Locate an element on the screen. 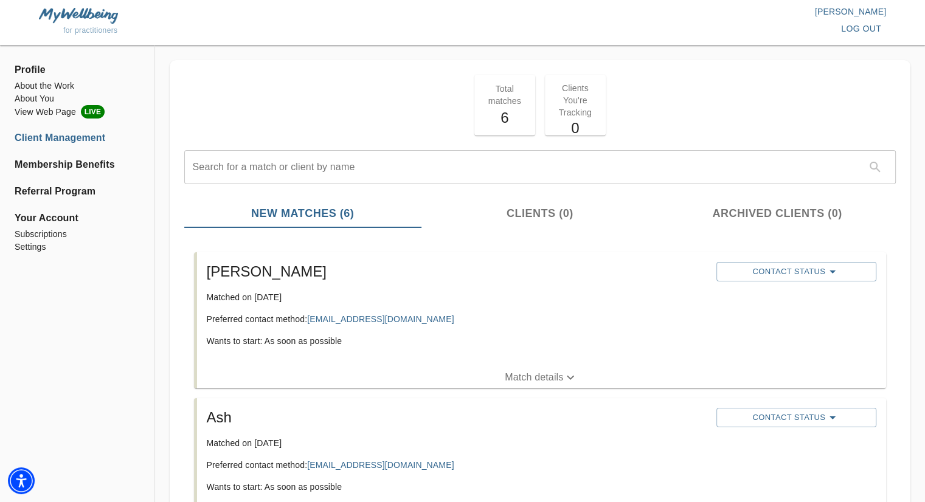 This screenshot has height=502, width=925. a: Subscriptions is located at coordinates (77, 234).